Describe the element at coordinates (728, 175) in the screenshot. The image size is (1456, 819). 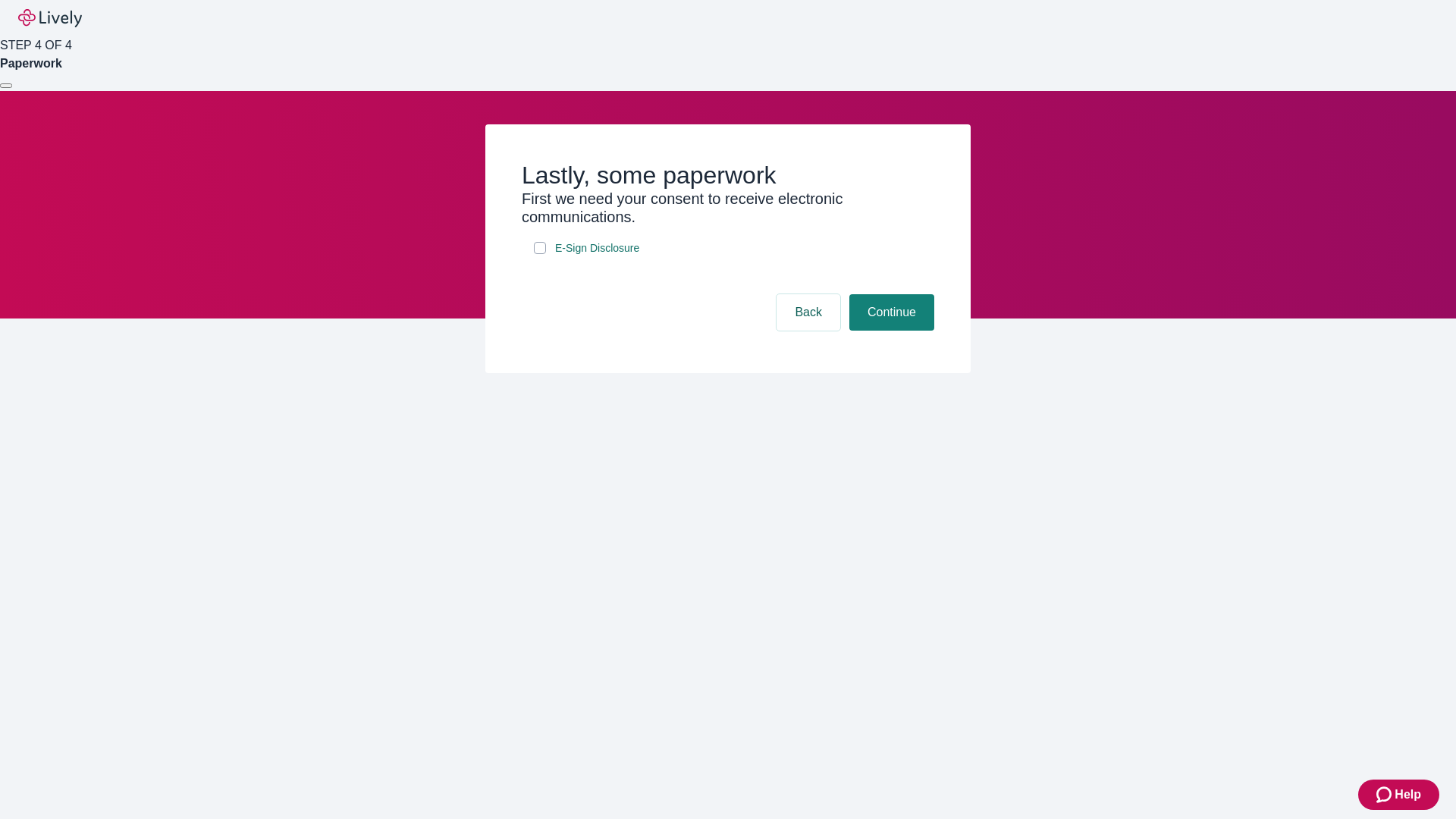
I see `h2: Lastly, some paperwork` at that location.